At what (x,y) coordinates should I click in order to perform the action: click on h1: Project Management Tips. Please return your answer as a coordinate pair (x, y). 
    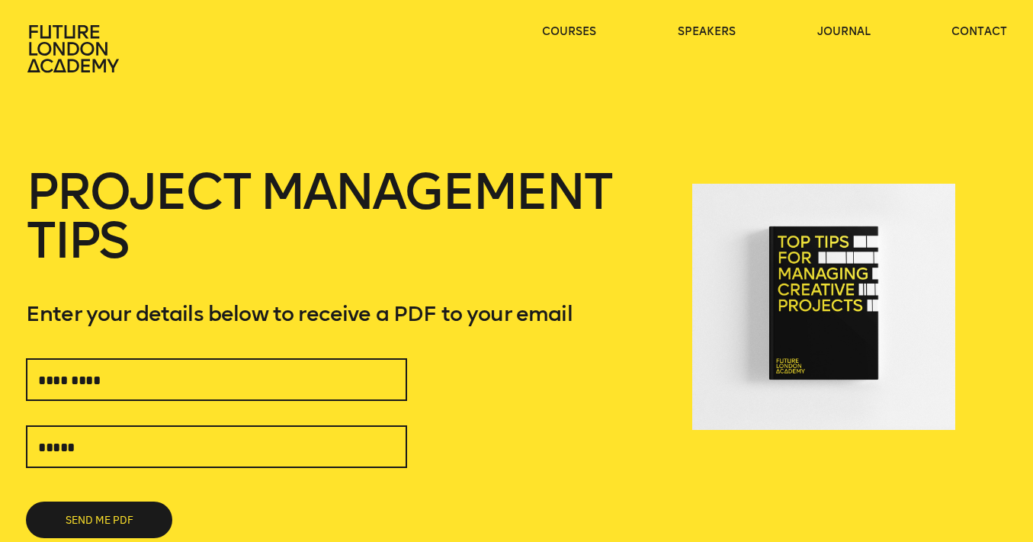
    Looking at the image, I should click on (346, 235).